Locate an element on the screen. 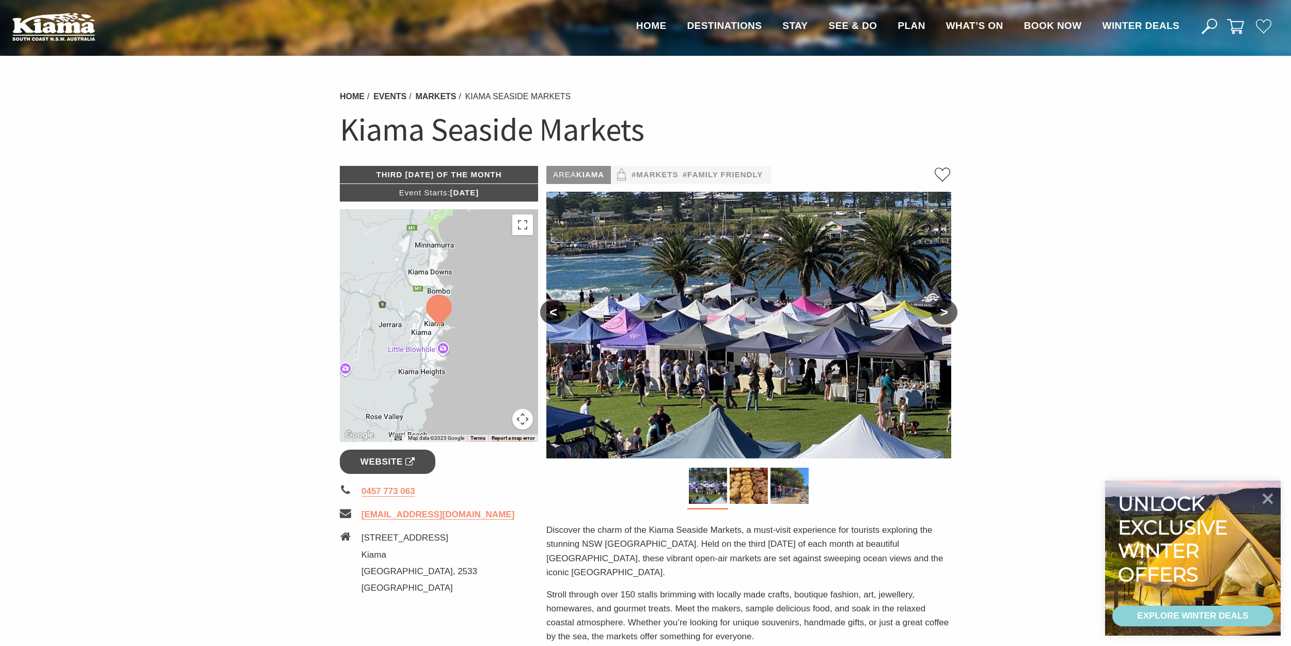 This screenshot has height=646, width=1291. p: Stroll through over 150 stalls brimming with locally made crafts, boutique fashion, art, jeweller... is located at coordinates (749, 615).